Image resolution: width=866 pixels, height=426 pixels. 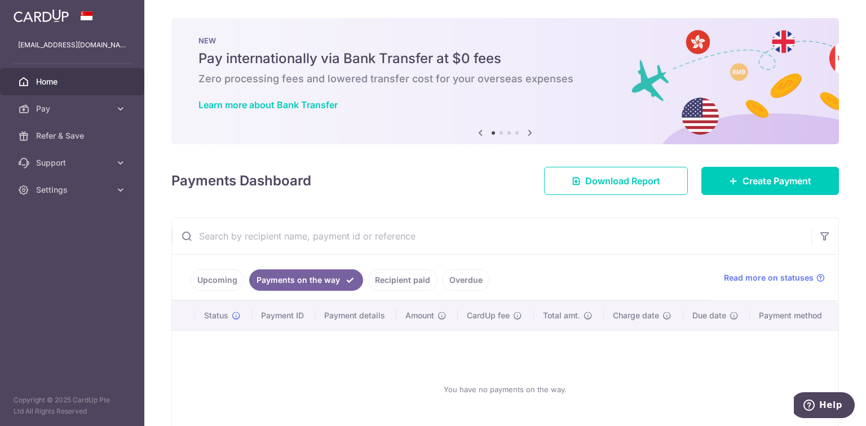 What do you see at coordinates (770, 181) in the screenshot?
I see `a: Create Payment` at bounding box center [770, 181].